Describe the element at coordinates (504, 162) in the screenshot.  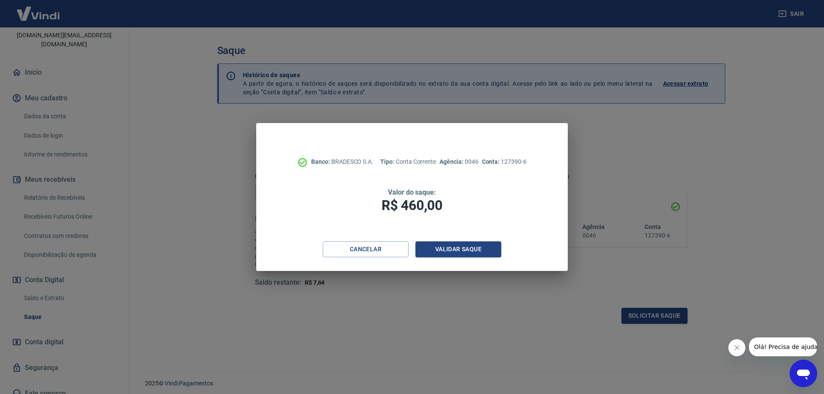
I see `p: 127390-6` at that location.